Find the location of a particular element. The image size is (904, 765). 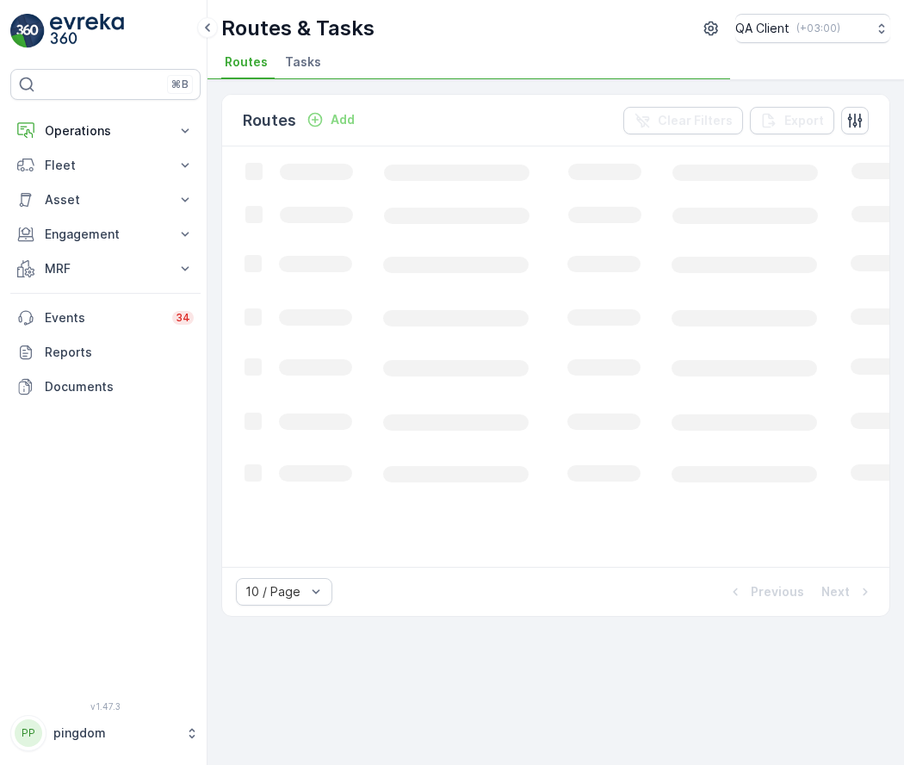

p: Operations is located at coordinates (105, 131).